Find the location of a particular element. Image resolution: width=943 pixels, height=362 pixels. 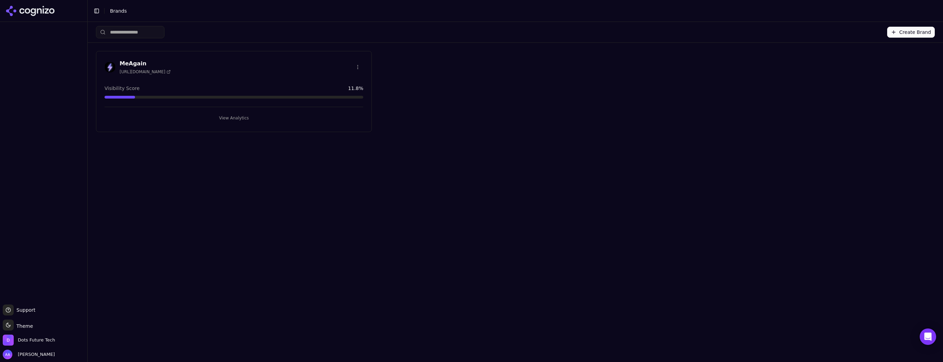

img: Dots Future Tech is located at coordinates (8, 340).